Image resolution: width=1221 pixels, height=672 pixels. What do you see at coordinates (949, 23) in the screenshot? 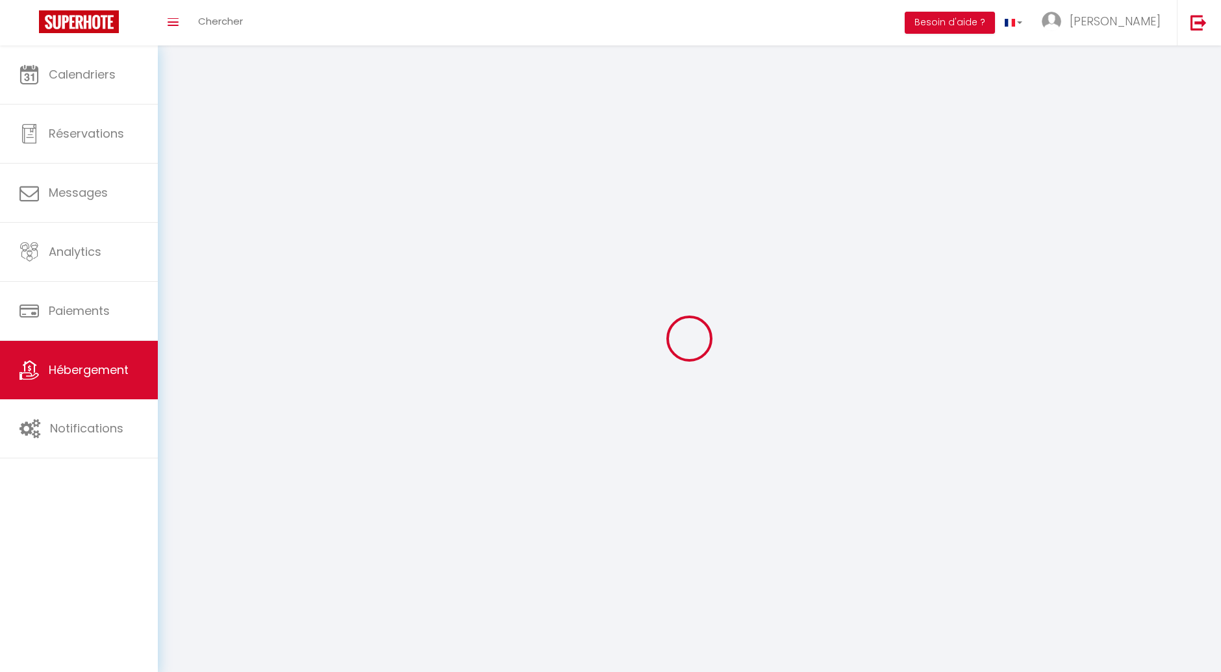
I see `button: Besoin d'aide ?` at bounding box center [949, 23].